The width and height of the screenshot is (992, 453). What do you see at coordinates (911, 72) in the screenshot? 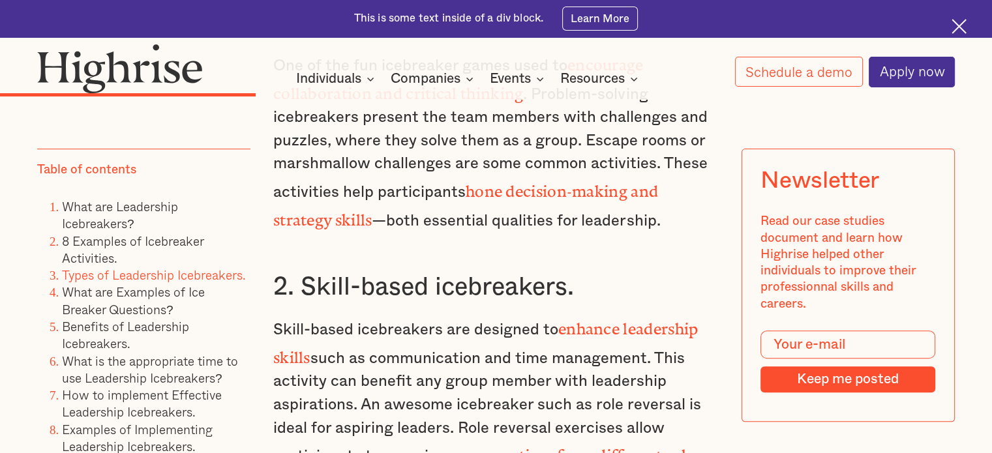
I see `a: Apply now` at bounding box center [911, 72].